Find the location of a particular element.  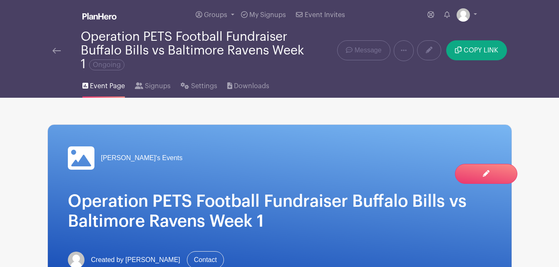

a: Signups is located at coordinates (153, 84).